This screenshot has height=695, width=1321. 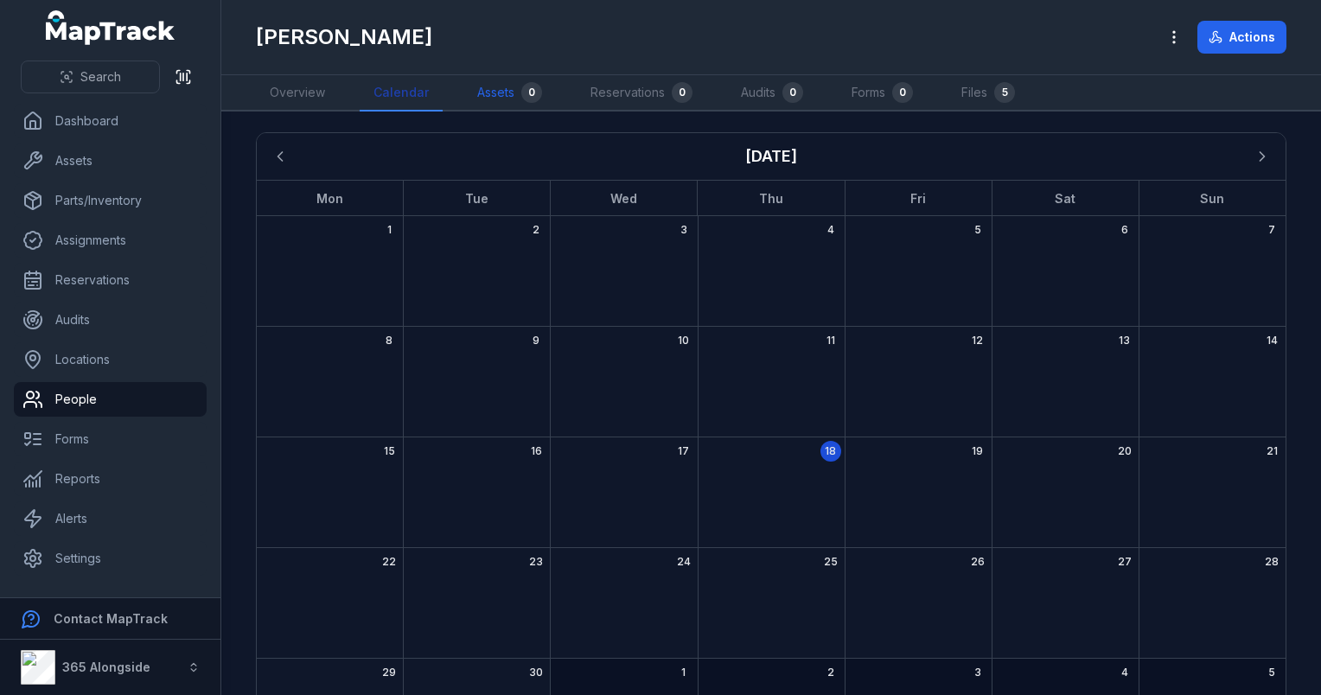 I want to click on a: Overview, so click(x=297, y=93).